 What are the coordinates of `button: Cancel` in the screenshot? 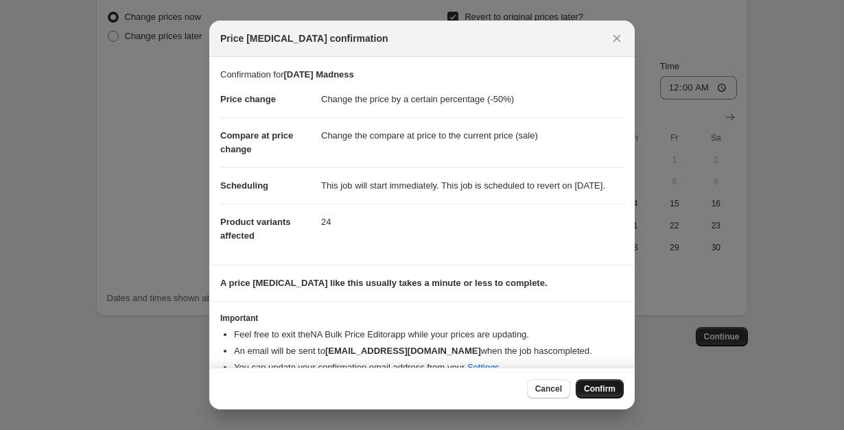 It's located at (548, 389).